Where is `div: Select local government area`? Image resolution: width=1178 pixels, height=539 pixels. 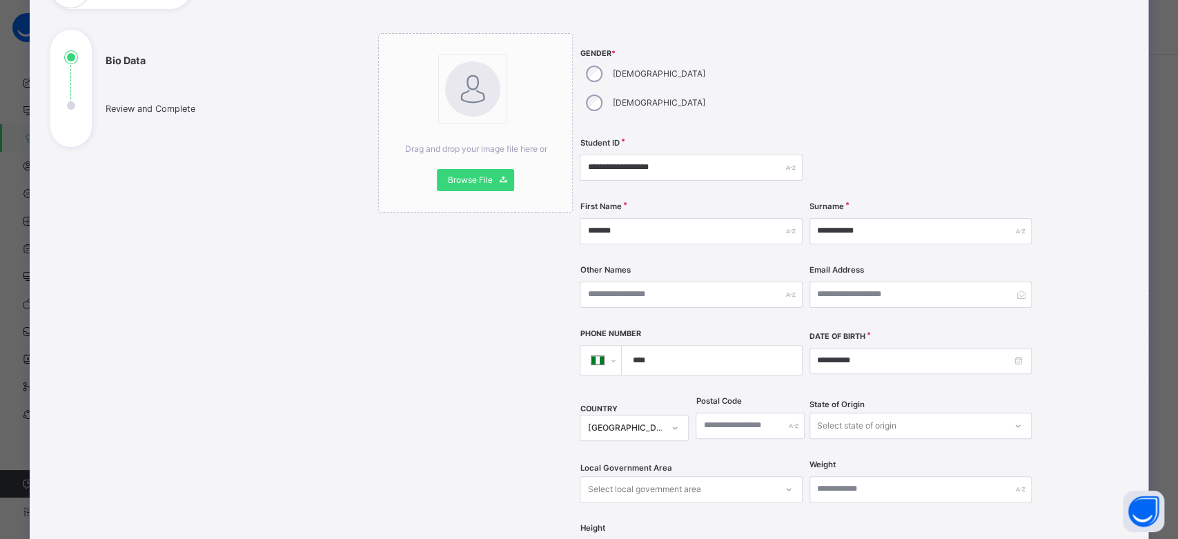 div: Select local government area is located at coordinates (644, 489).